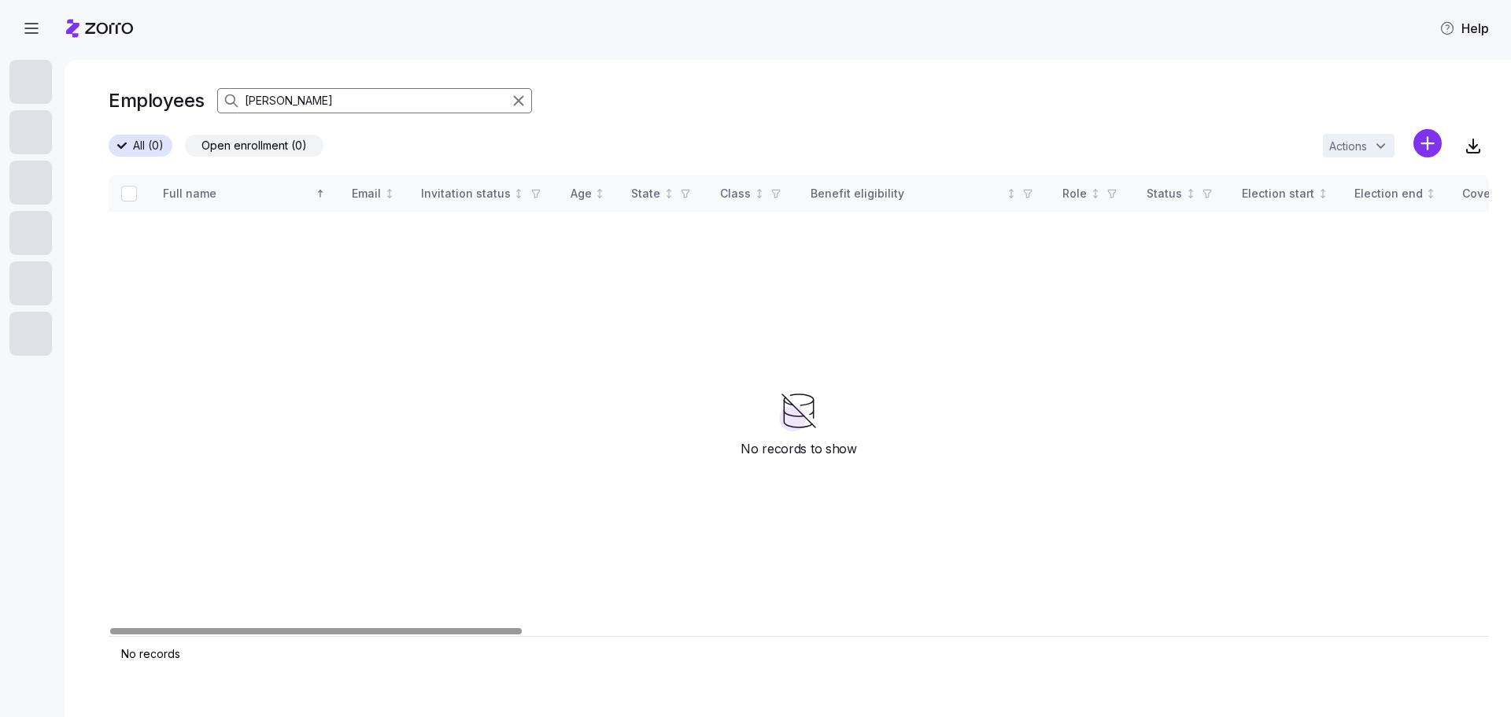 The width and height of the screenshot is (1511, 717). What do you see at coordinates (320, 194) in the screenshot?
I see `div: Sorted ascending` at bounding box center [320, 194].